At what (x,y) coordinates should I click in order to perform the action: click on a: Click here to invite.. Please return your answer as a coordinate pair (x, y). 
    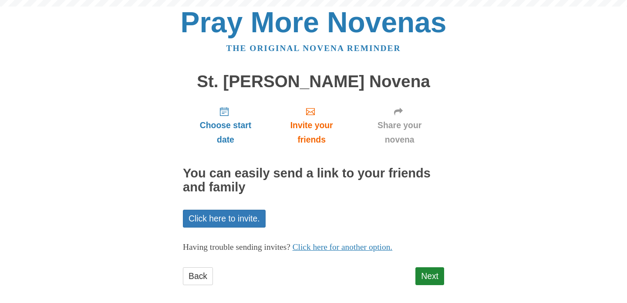
    Looking at the image, I should click on (224, 218).